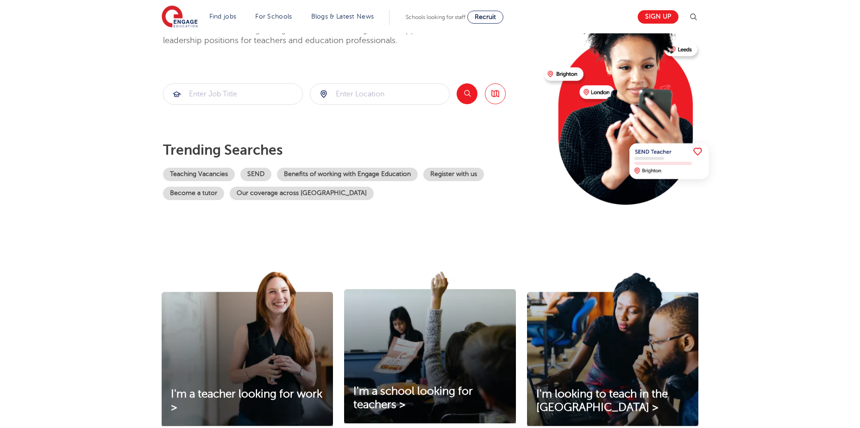 This screenshot has width=860, height=428. Describe the element at coordinates (350, 150) in the screenshot. I see `p: Trending searches` at that location.